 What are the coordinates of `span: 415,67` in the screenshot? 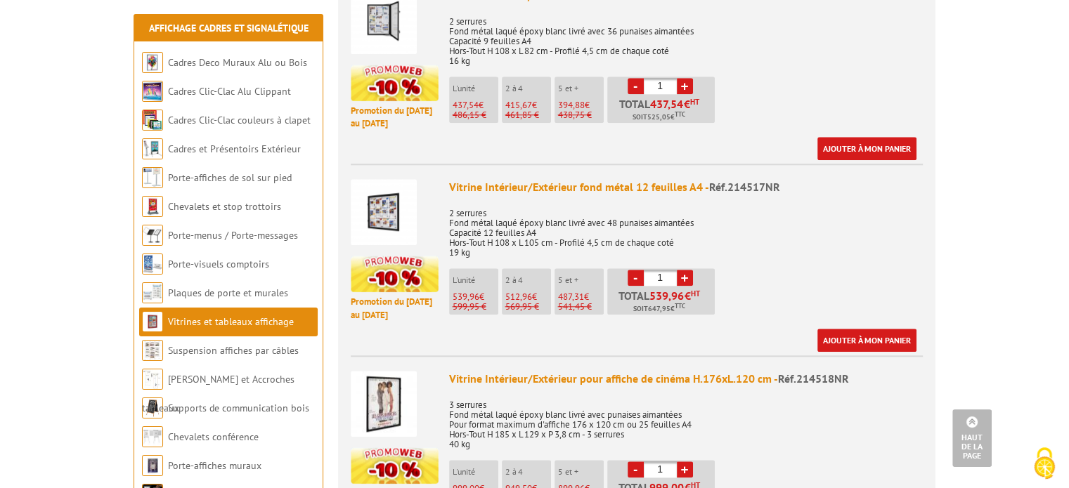 It's located at (519, 105).